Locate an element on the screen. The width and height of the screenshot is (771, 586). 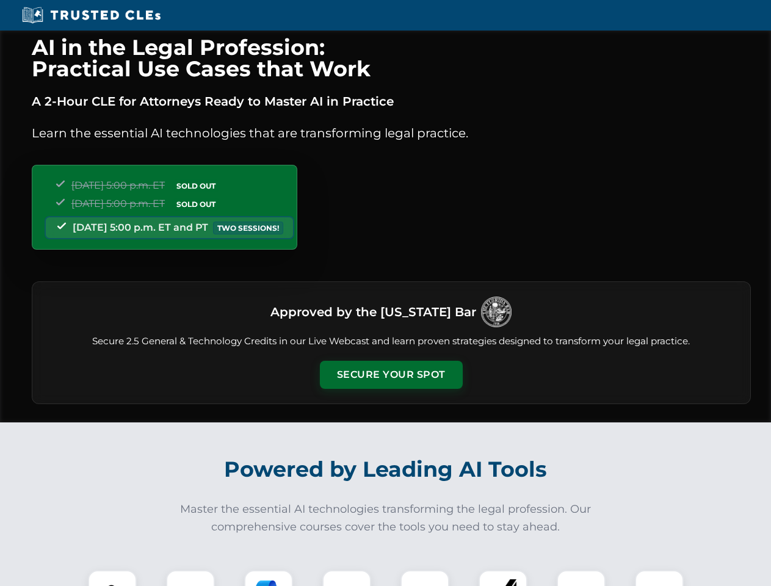
p: Learn the essential AI technologies that are transforming legal practice. is located at coordinates (391, 133).